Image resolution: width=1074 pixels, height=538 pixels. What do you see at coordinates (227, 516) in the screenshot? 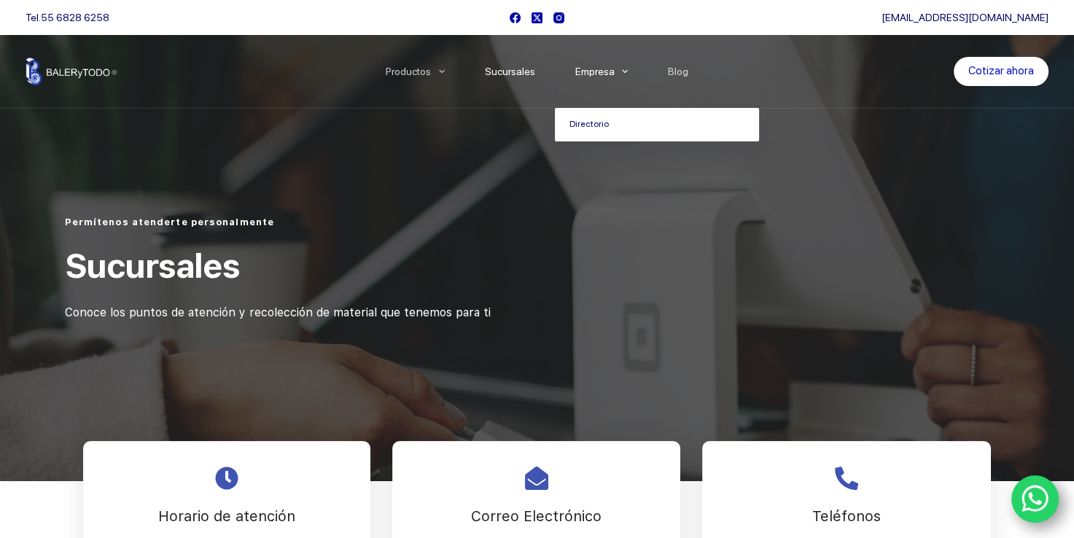
I see `span: Horario de atención` at bounding box center [227, 516].